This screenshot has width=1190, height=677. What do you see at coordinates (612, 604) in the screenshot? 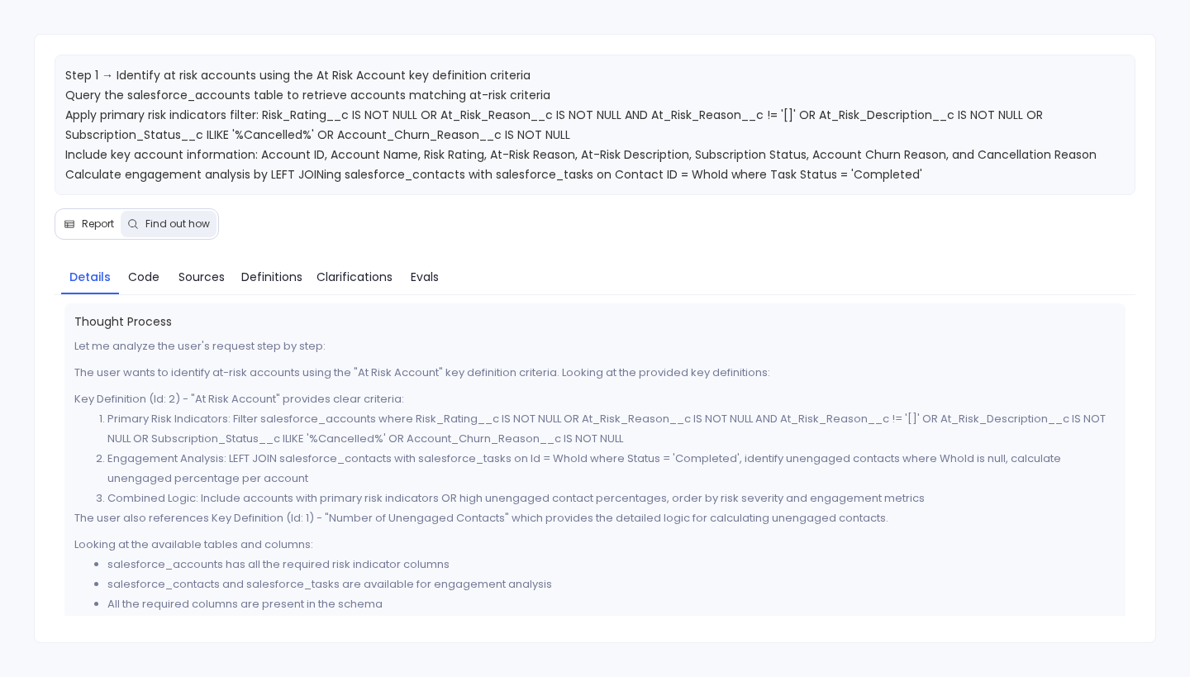
I see `li: All the required columns are present in the schema` at bounding box center [612, 604].